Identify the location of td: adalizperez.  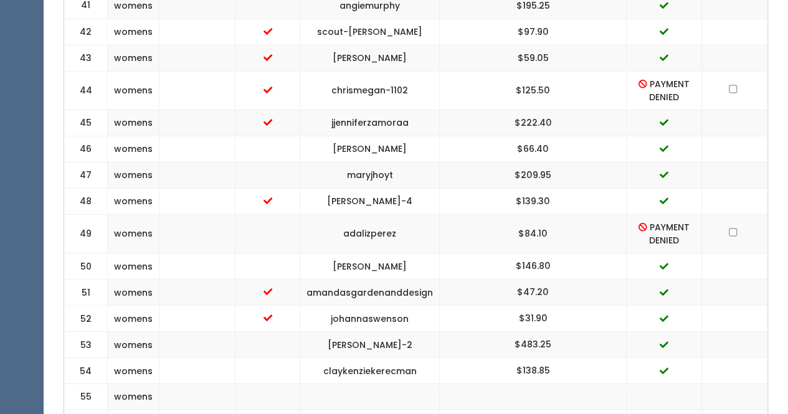
(370, 234).